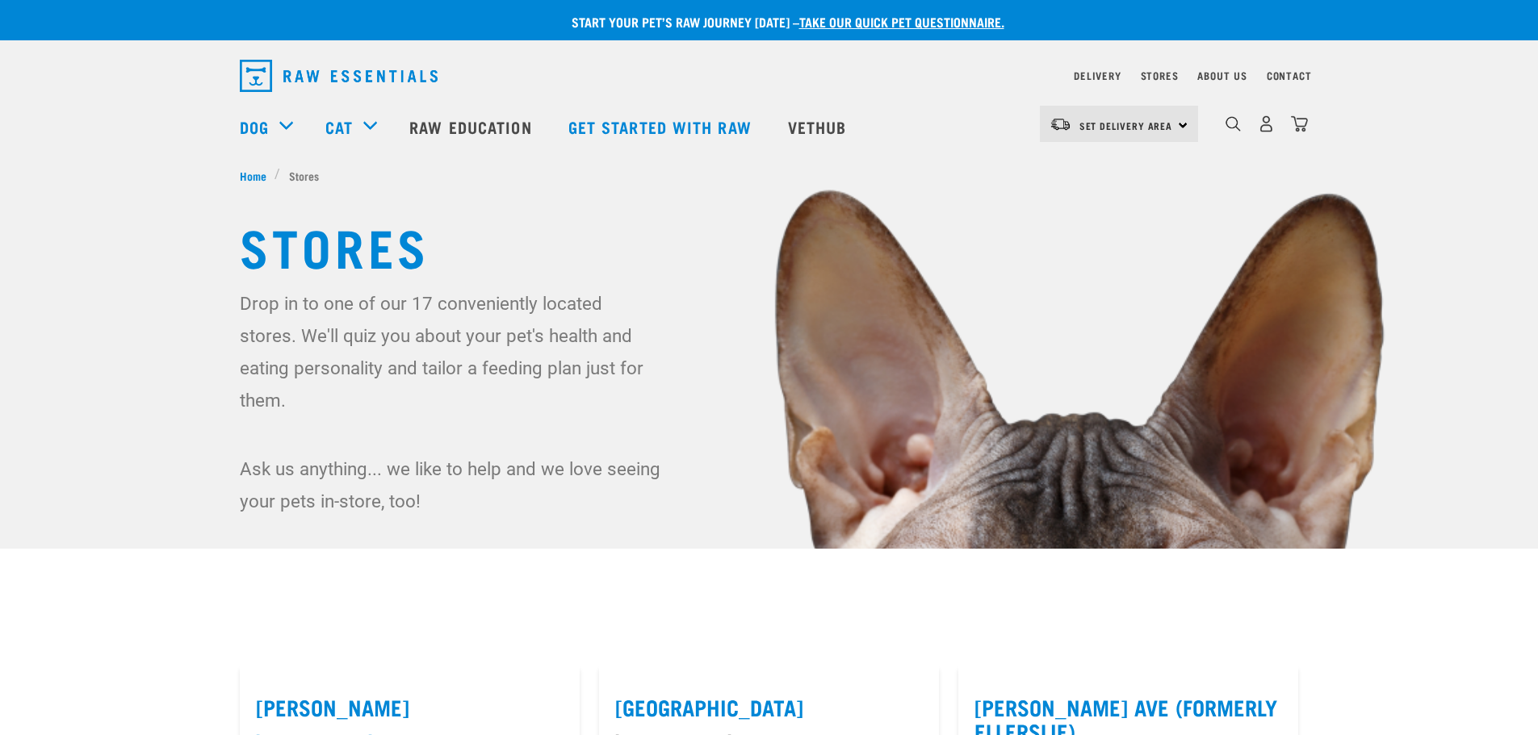  Describe the element at coordinates (451, 352) in the screenshot. I see `p: Drop in to one of our 17 conveniently located stores. We'll quiz you about your pet's health and ...` at that location.